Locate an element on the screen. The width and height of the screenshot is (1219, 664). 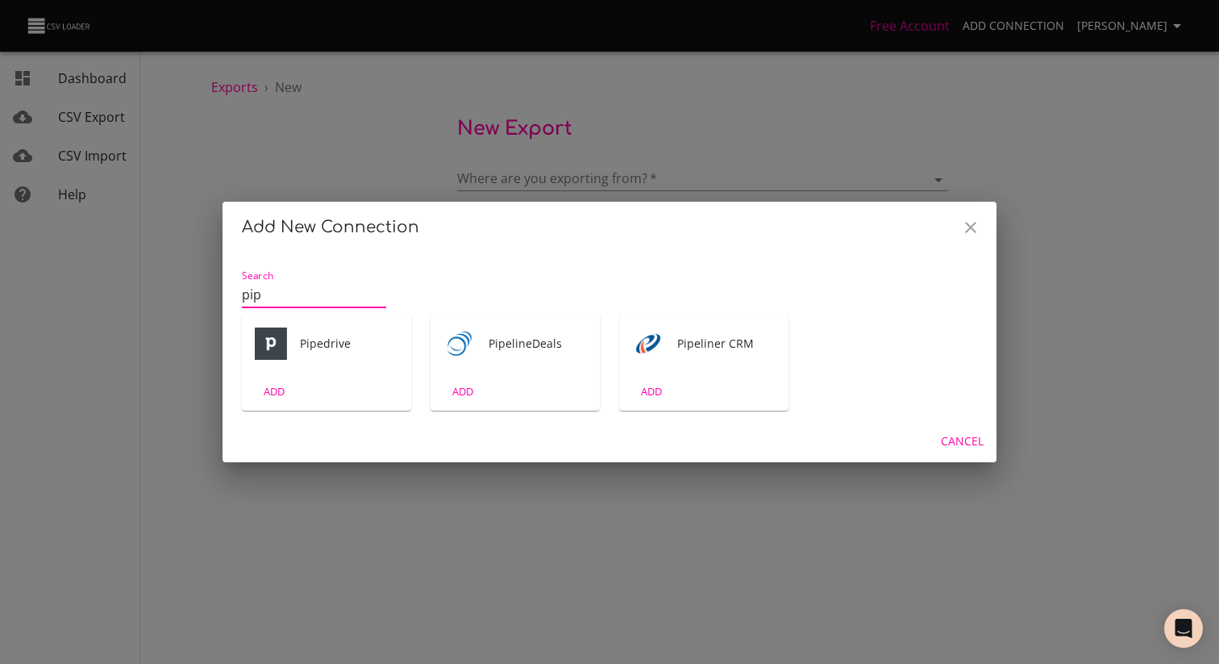
img: PipelineDeals is located at coordinates (460, 343).